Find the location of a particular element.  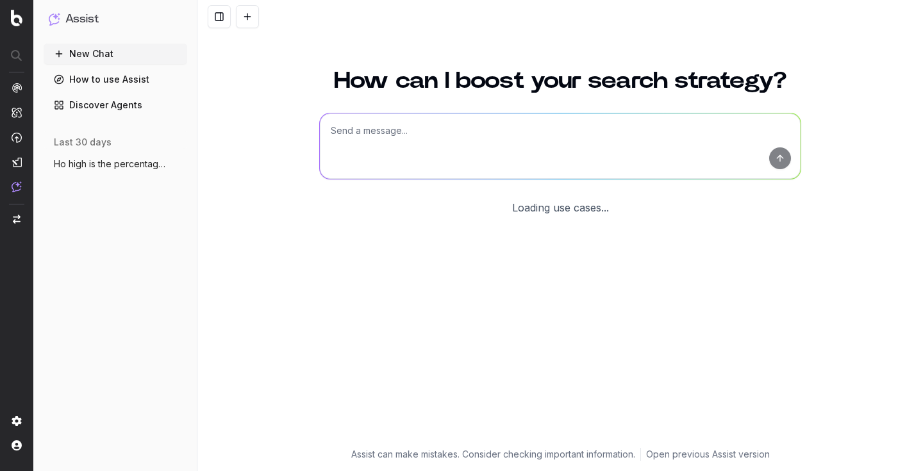

img: Switch project is located at coordinates (17, 219).